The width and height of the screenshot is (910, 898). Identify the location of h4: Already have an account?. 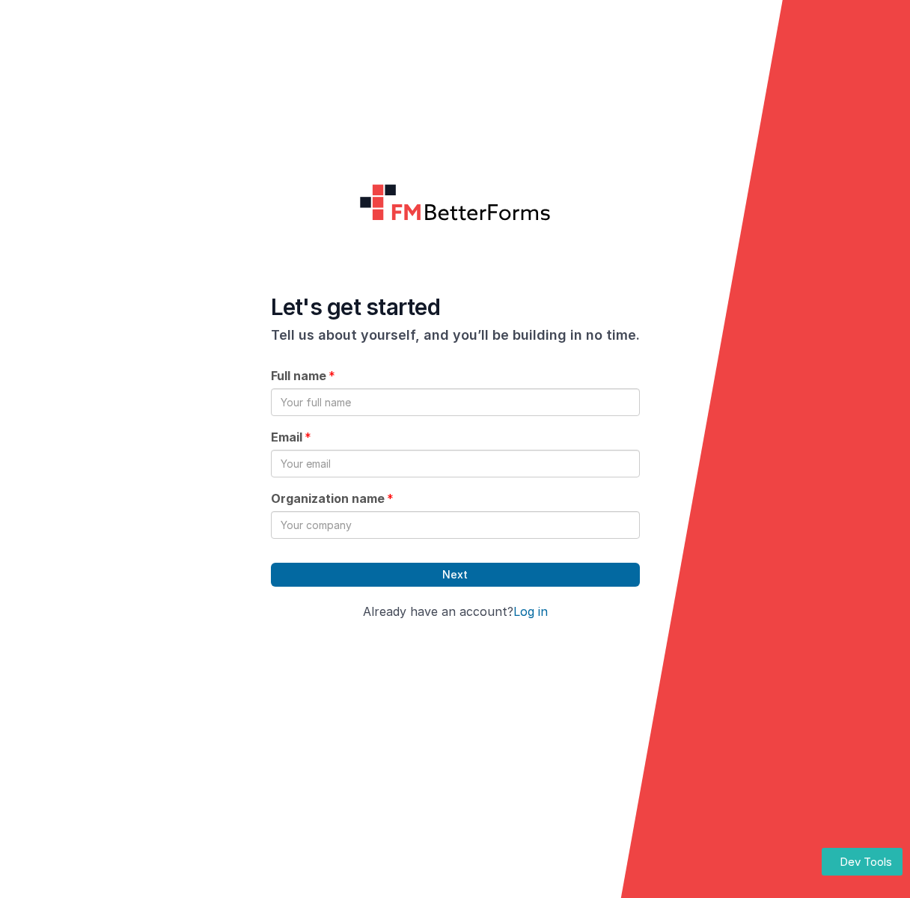
(455, 612).